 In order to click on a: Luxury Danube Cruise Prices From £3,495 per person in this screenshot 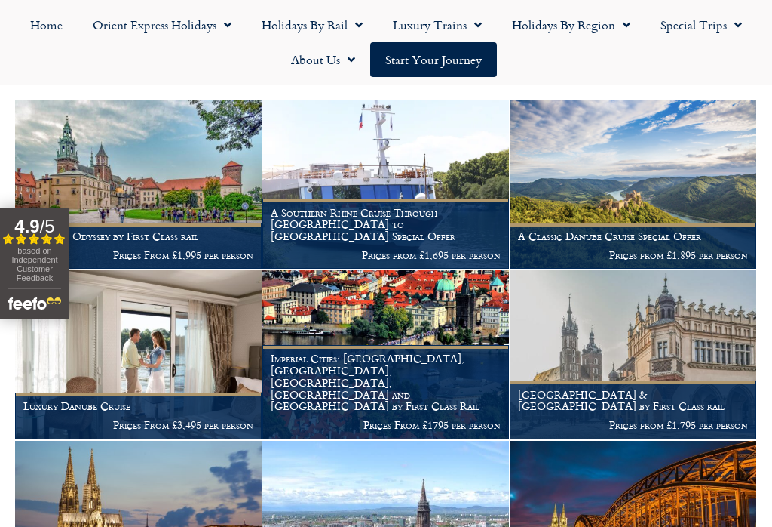, I will do `click(139, 355)`.